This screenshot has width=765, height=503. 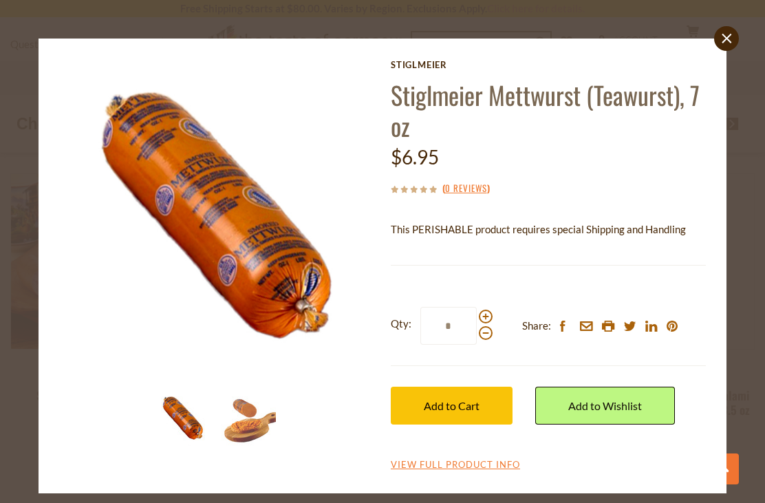 What do you see at coordinates (548, 65) in the screenshot?
I see `a: Stiglmeier` at bounding box center [548, 65].